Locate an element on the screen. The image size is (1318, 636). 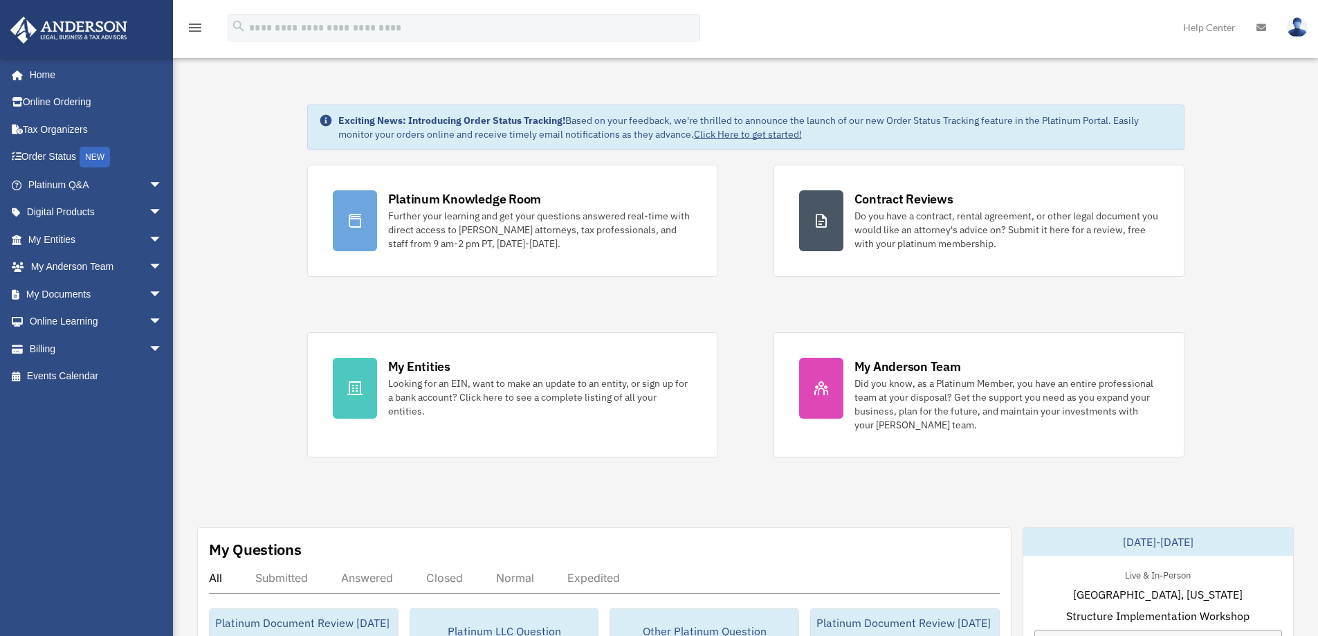
div: Closed is located at coordinates (444, 578).